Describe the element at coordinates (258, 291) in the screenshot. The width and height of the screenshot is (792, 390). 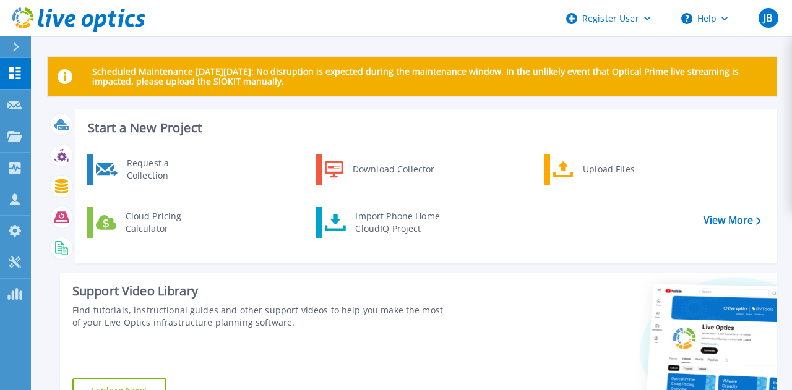
I see `div: Support Video Library` at that location.